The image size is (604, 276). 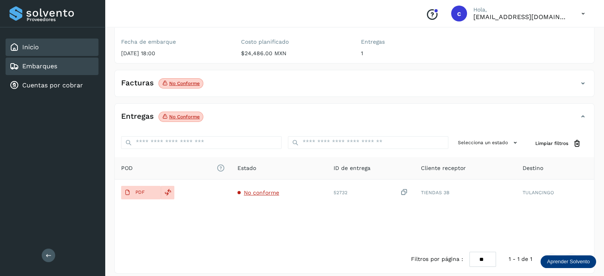 I want to click on span: POD, so click(x=173, y=168).